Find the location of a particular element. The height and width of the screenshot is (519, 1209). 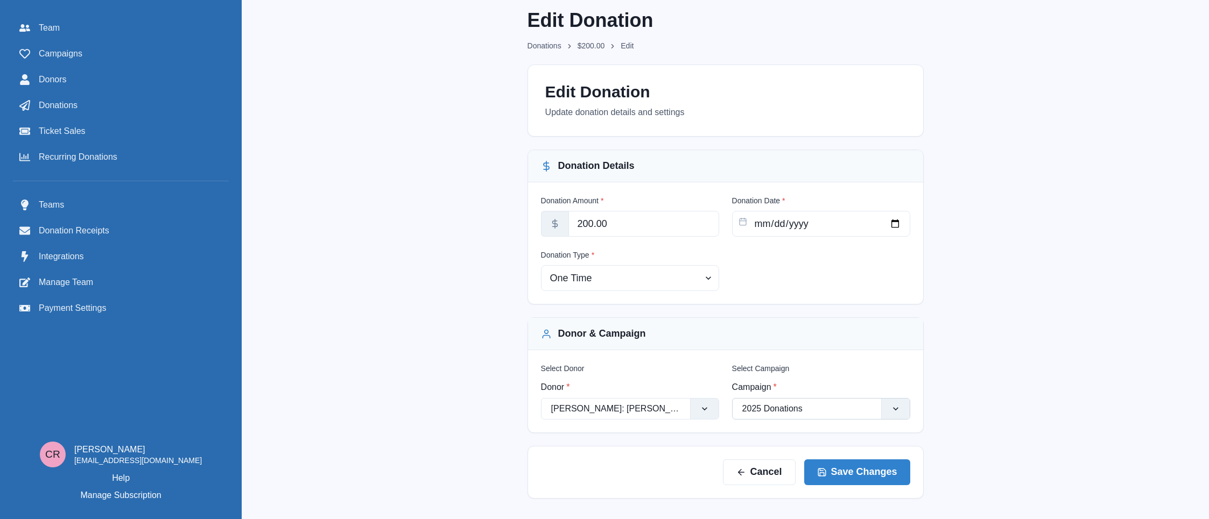

span: Campaigns is located at coordinates (60, 54).